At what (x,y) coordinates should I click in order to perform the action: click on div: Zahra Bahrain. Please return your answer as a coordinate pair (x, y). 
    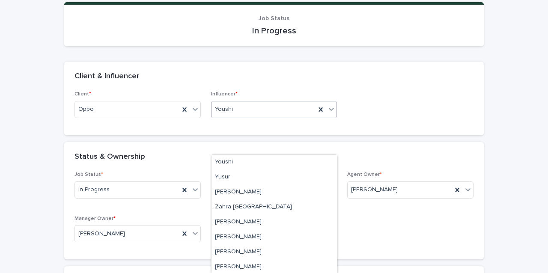
    Looking at the image, I should click on (274, 207).